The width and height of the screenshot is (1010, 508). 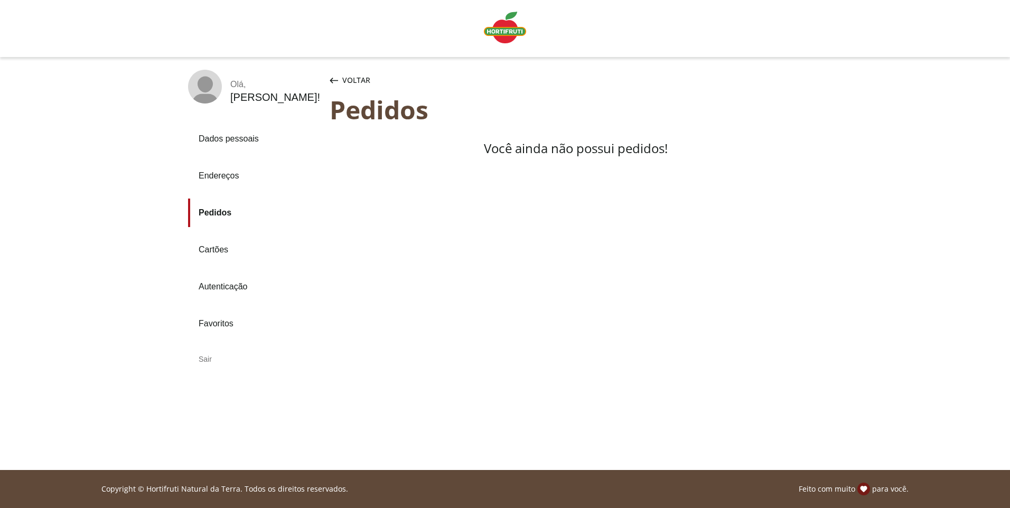 I want to click on div: Olá ,, so click(x=275, y=85).